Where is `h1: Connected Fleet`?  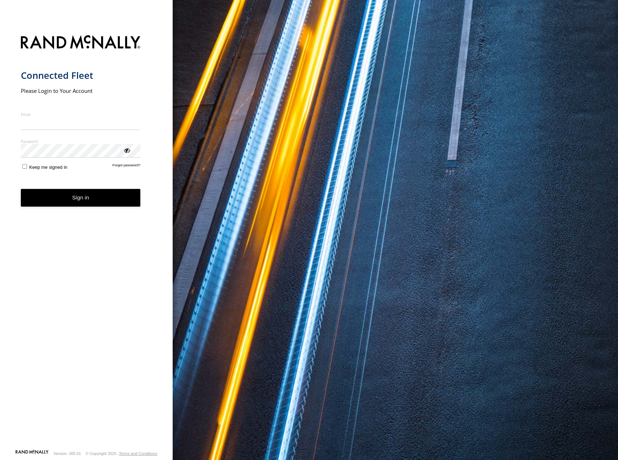
h1: Connected Fleet is located at coordinates (81, 75).